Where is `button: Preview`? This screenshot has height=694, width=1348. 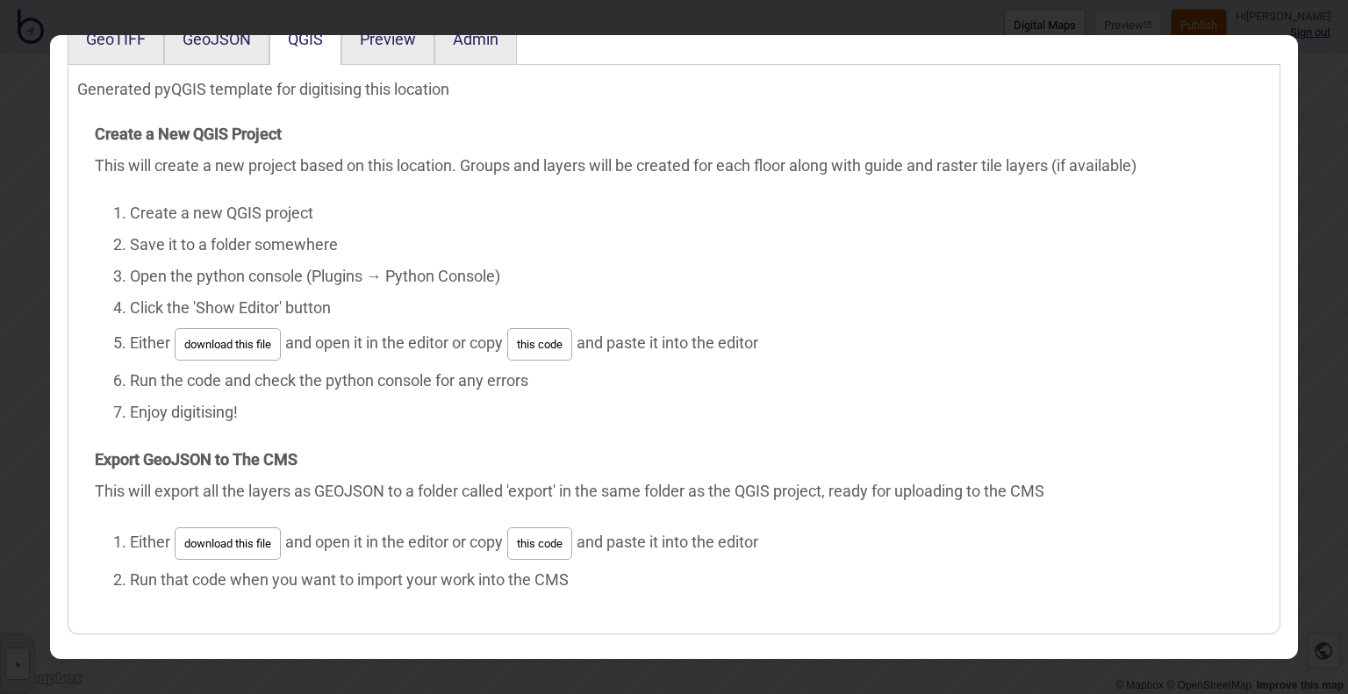 button: Preview is located at coordinates (388, 39).